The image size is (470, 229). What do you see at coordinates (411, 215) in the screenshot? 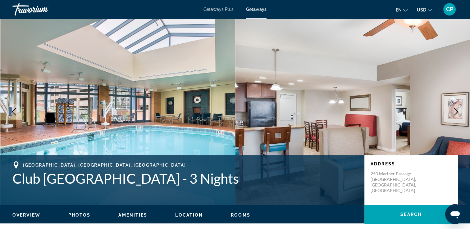
I see `span: Search` at bounding box center [411, 215].